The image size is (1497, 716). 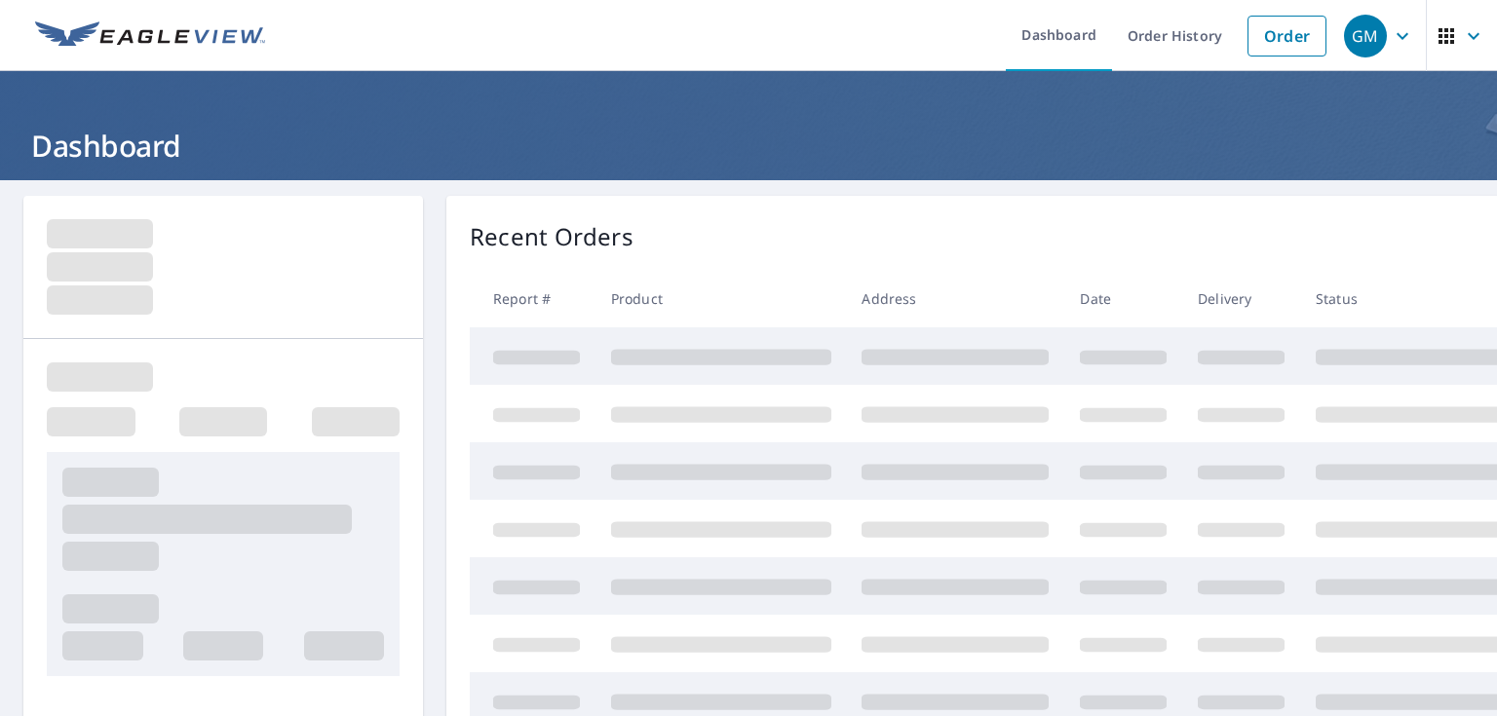 What do you see at coordinates (552, 237) in the screenshot?
I see `p: Recent Orders` at bounding box center [552, 237].